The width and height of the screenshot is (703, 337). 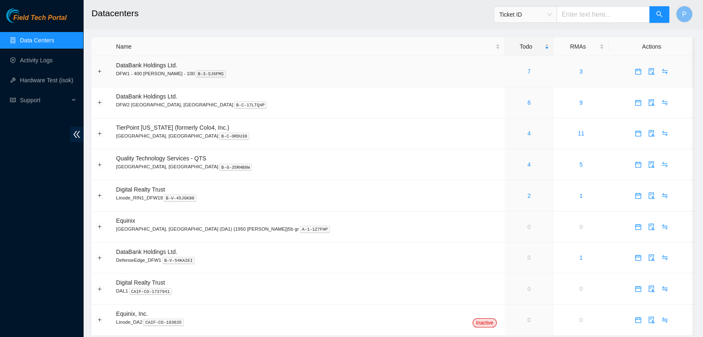 I want to click on span: Equinix, so click(x=126, y=221).